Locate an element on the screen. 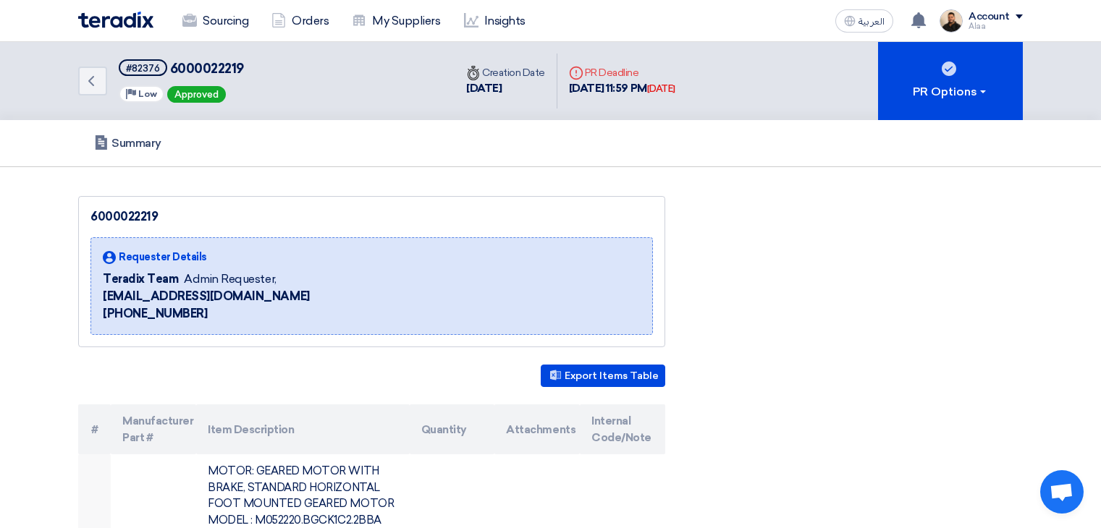  span: العربية is located at coordinates (871, 22).